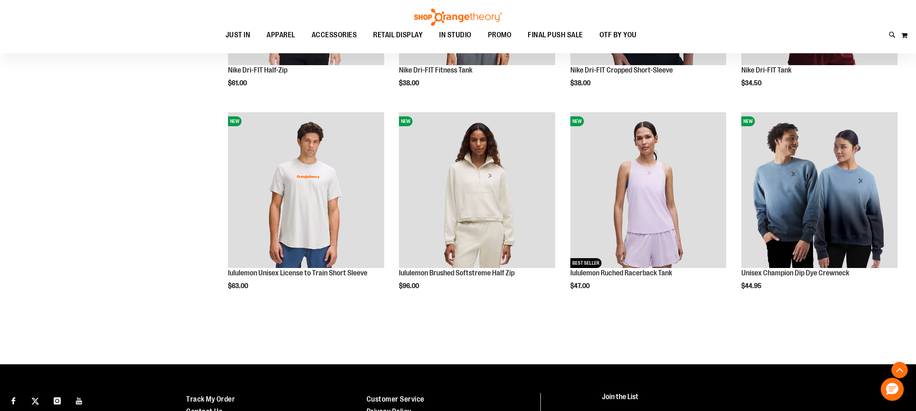 The height and width of the screenshot is (411, 916). I want to click on span: $34.50, so click(752, 83).